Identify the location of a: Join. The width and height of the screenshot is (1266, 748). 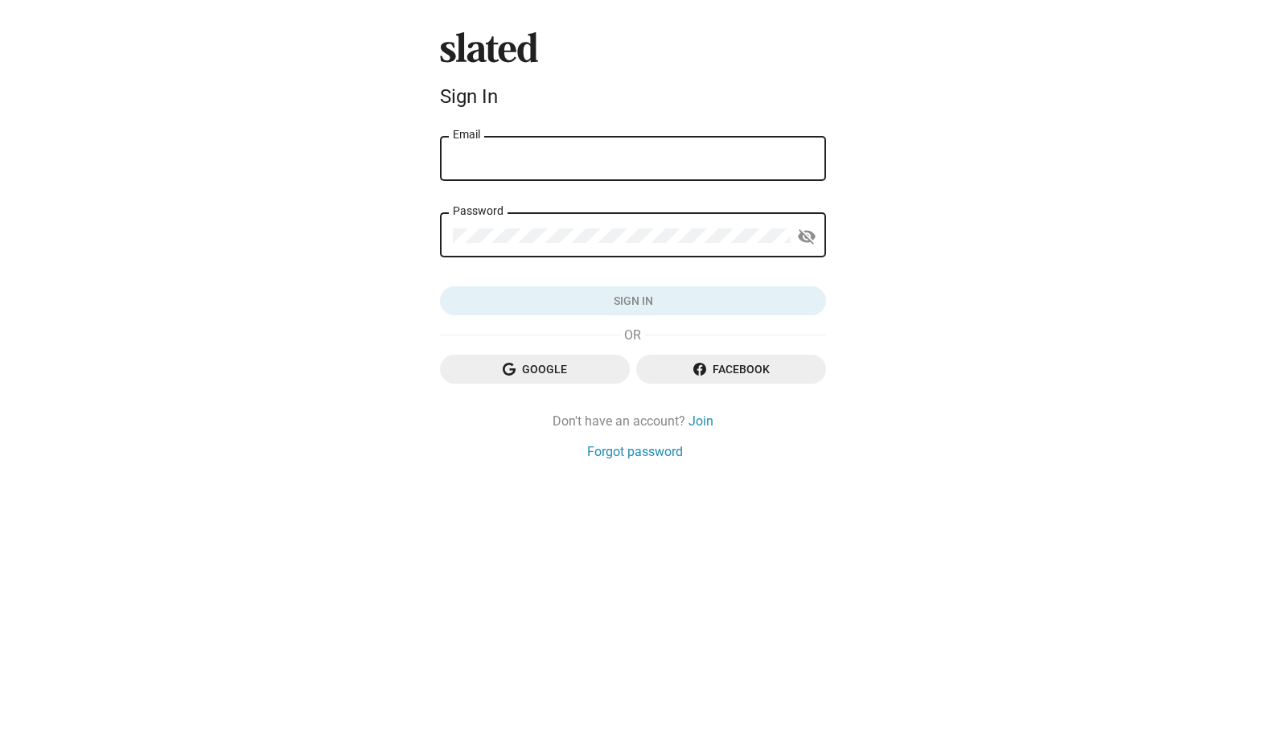
(701, 421).